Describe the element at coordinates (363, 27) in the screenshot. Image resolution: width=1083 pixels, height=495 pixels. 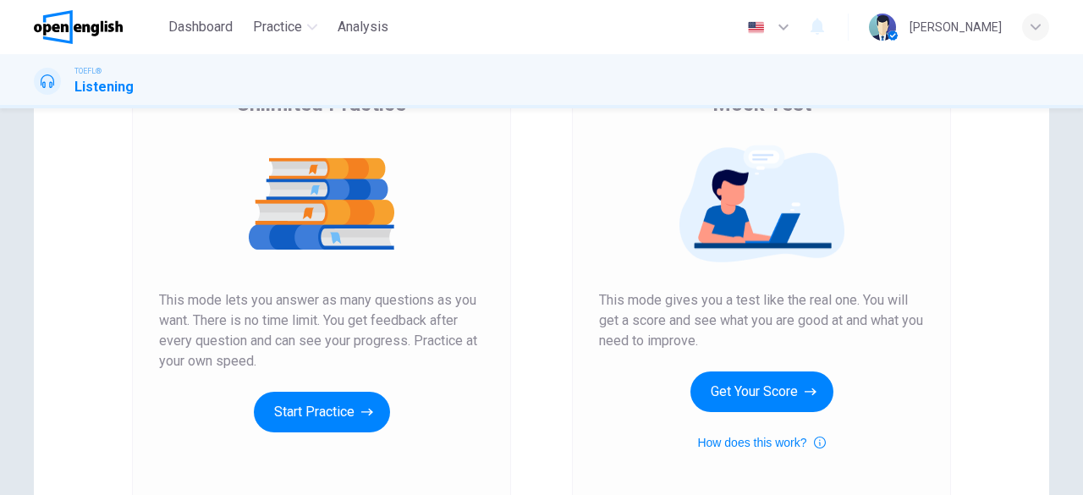
I see `a: Analysis` at that location.